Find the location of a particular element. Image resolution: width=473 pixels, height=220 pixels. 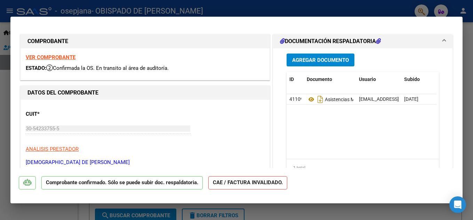

strong: DATOS DEL COMPROBANTE is located at coordinates (63, 92).